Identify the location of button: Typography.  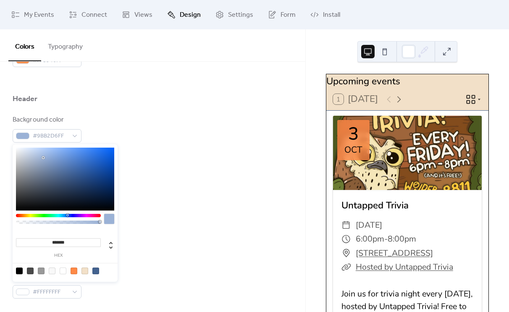
(65, 45).